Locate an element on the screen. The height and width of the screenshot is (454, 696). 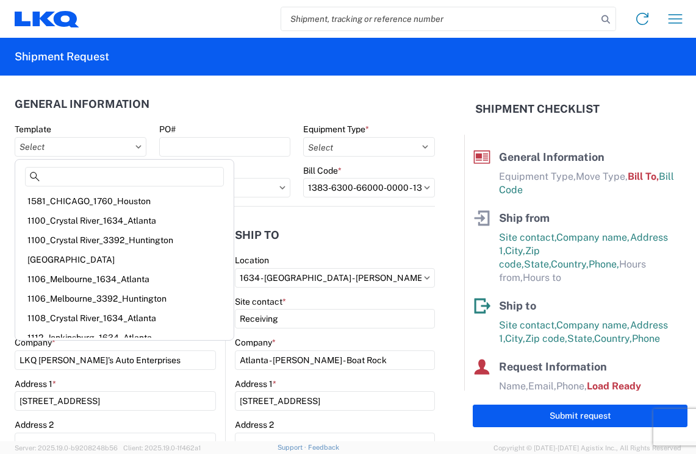
div: 1100_Crystal River_3392_Huntington is located at coordinates (124, 240).